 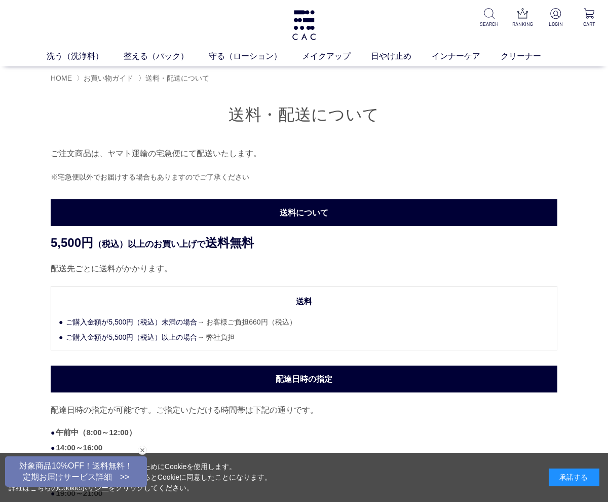 I want to click on a: CART, so click(x=589, y=18).